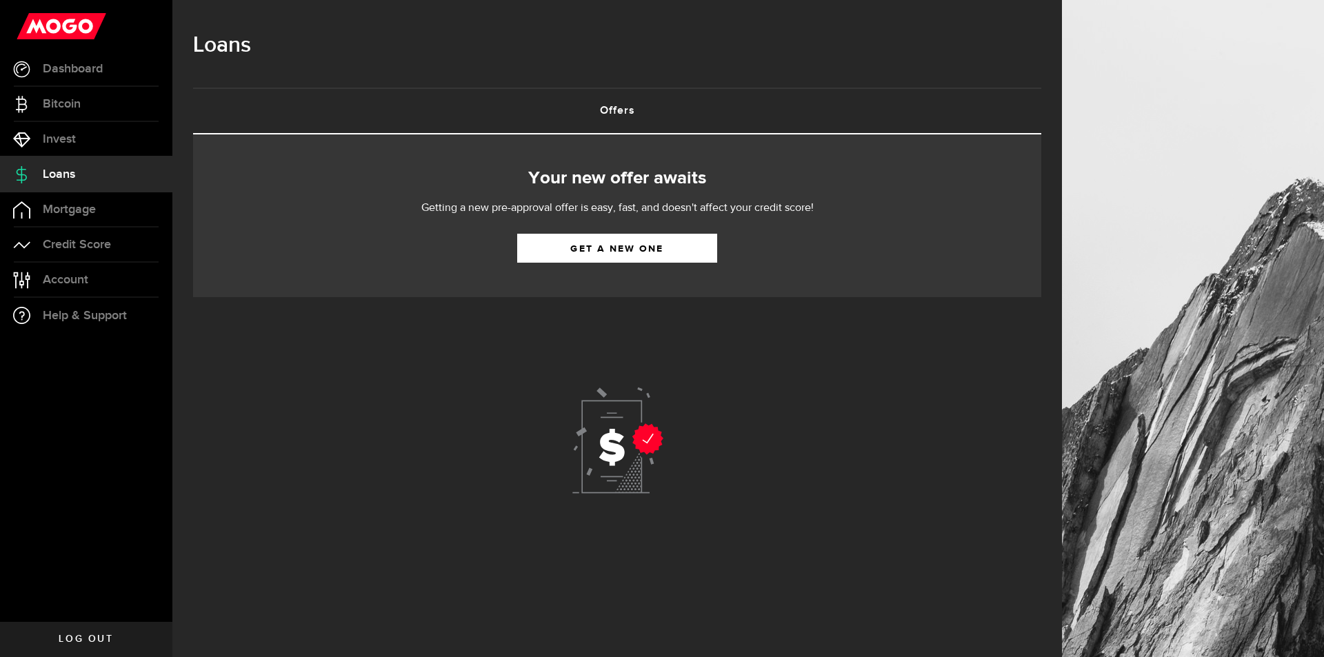 This screenshot has height=657, width=1324. What do you see at coordinates (59, 175) in the screenshot?
I see `span: Loans` at bounding box center [59, 175].